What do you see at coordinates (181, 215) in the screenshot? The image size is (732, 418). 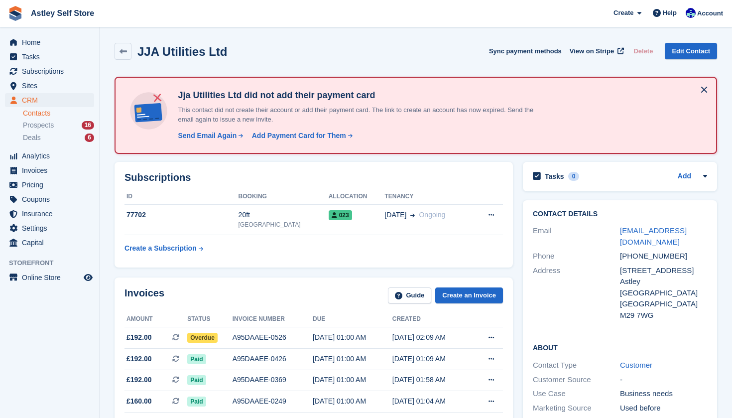 I see `div: 77702` at bounding box center [181, 215].